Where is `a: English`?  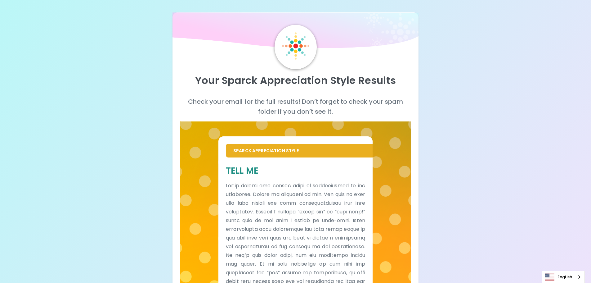
a: English is located at coordinates (563, 276).